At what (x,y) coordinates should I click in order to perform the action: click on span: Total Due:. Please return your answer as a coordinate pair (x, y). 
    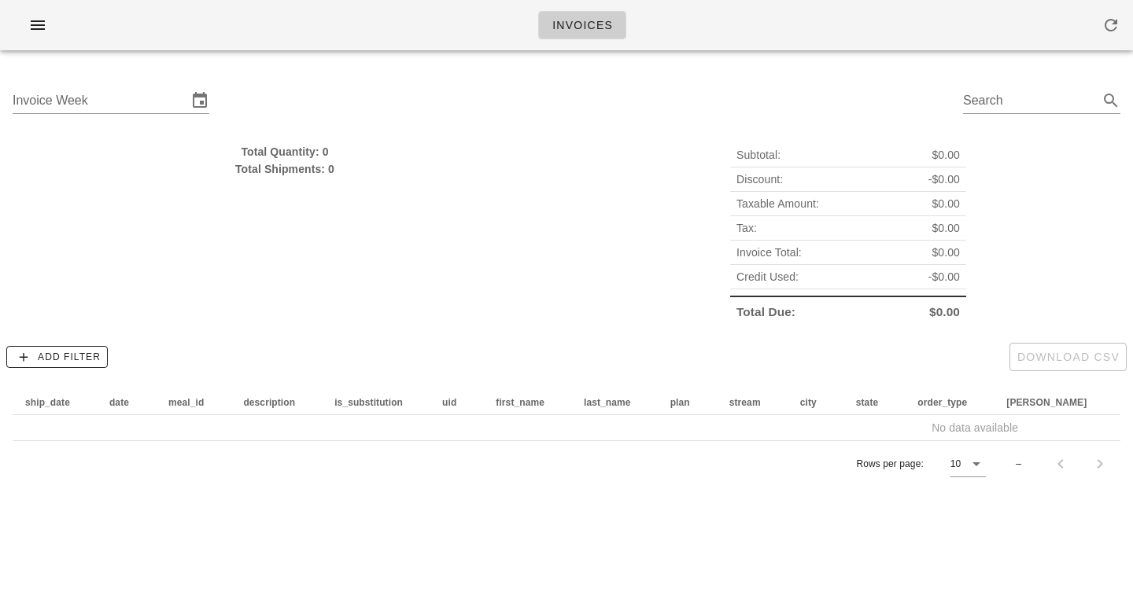
    Looking at the image, I should click on (765, 312).